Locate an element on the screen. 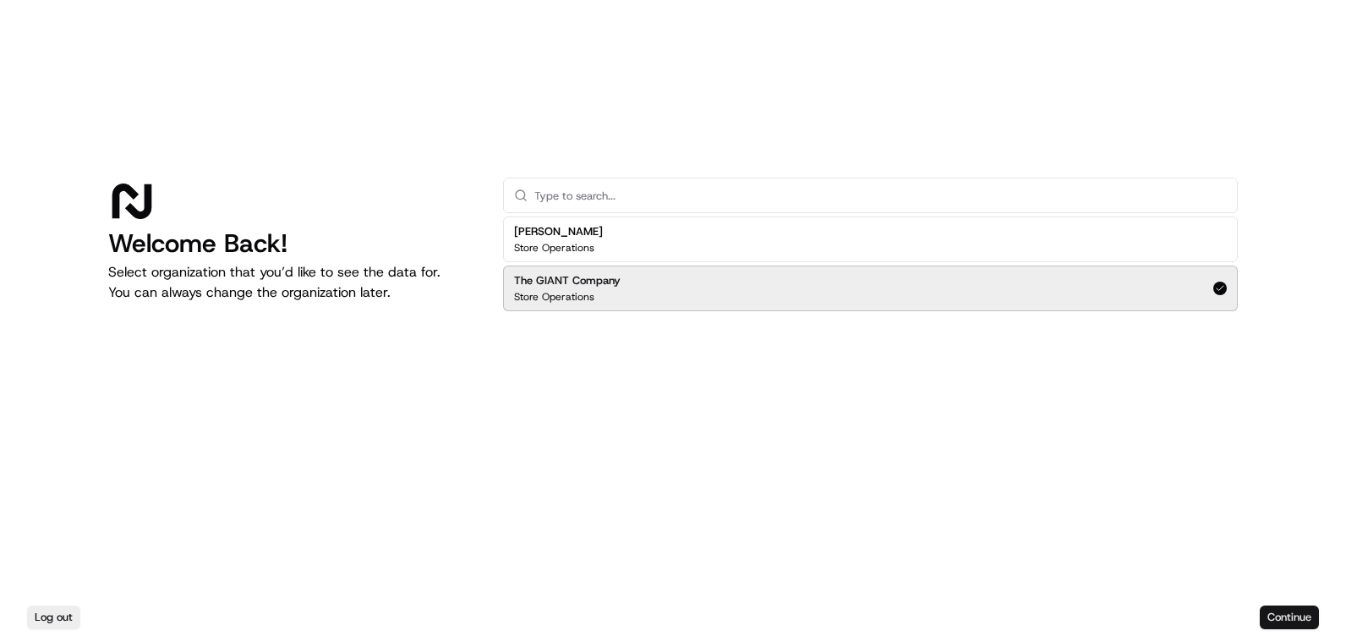  div: Suggestions is located at coordinates (870, 264).